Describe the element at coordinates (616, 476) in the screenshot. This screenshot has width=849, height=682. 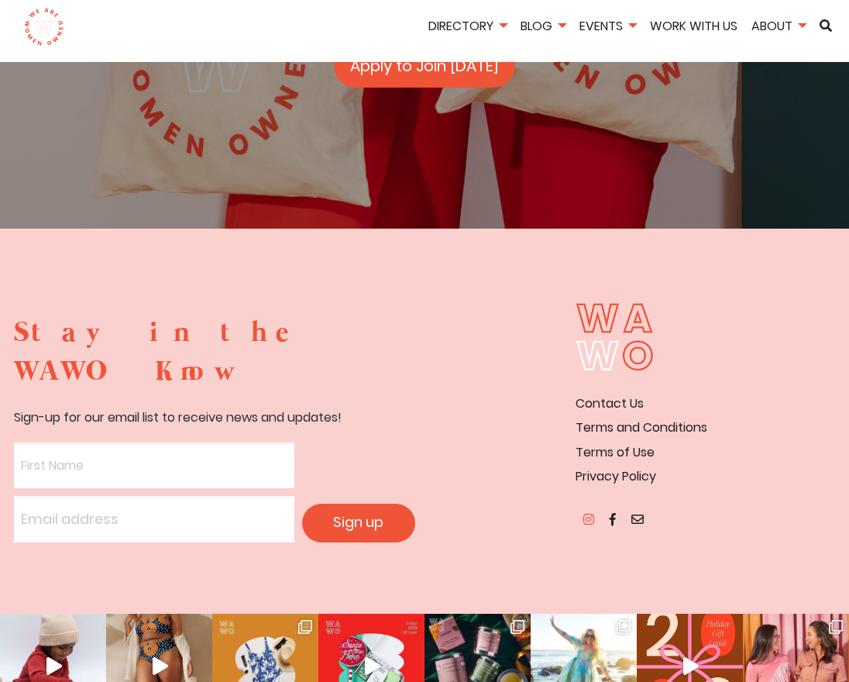
I see `a: Privacy Policy` at that location.